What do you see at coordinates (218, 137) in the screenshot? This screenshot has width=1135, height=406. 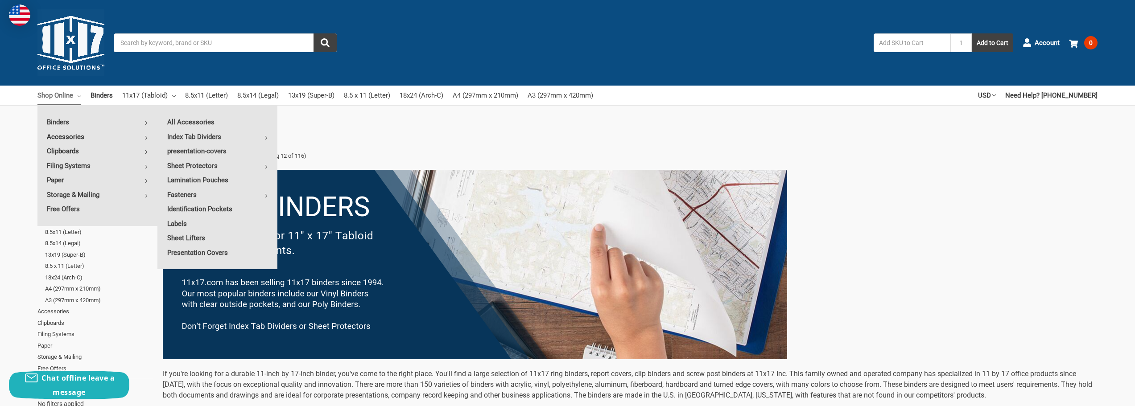 I see `a: Index Tab Dividers` at bounding box center [218, 137].